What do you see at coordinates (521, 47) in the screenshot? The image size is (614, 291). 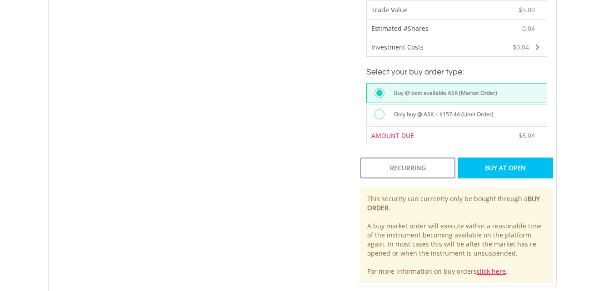 I see `span: $0.04` at bounding box center [521, 47].